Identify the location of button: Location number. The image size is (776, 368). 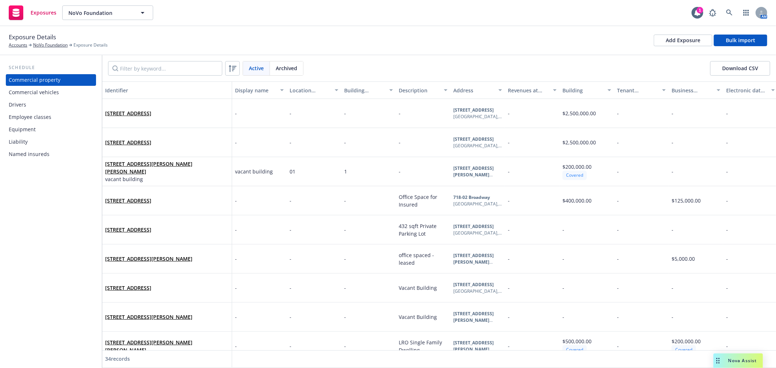
(314, 90).